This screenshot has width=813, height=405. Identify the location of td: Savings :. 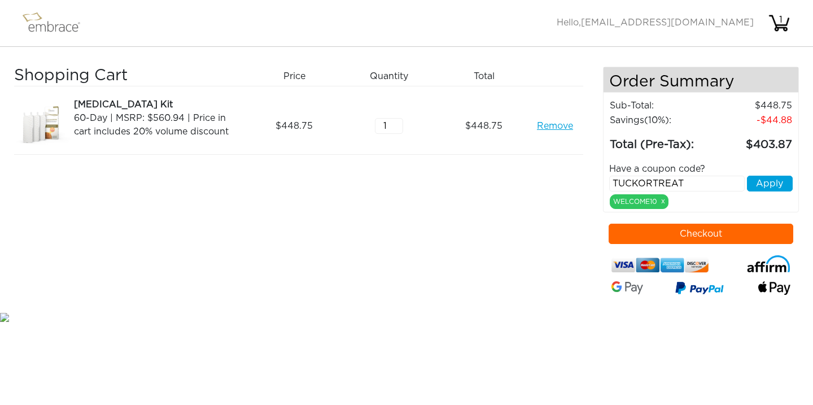
(659, 120).